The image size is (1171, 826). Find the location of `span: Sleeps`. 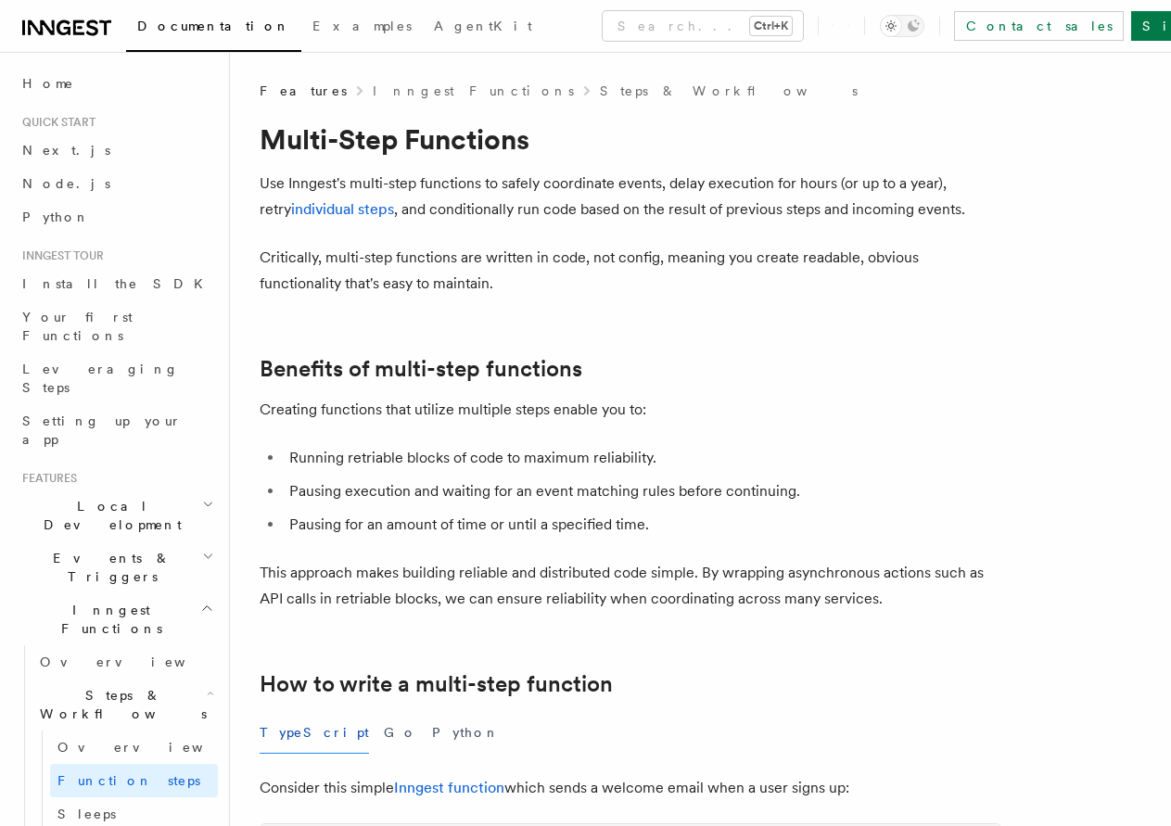

span: Sleeps is located at coordinates (86, 814).